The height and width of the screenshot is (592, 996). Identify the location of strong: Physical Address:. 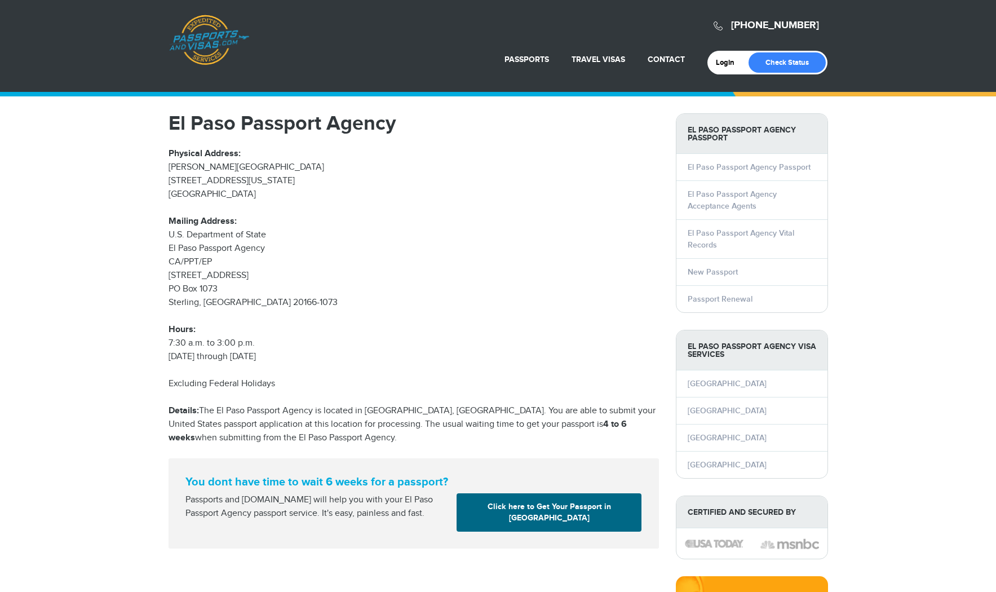
(205, 153).